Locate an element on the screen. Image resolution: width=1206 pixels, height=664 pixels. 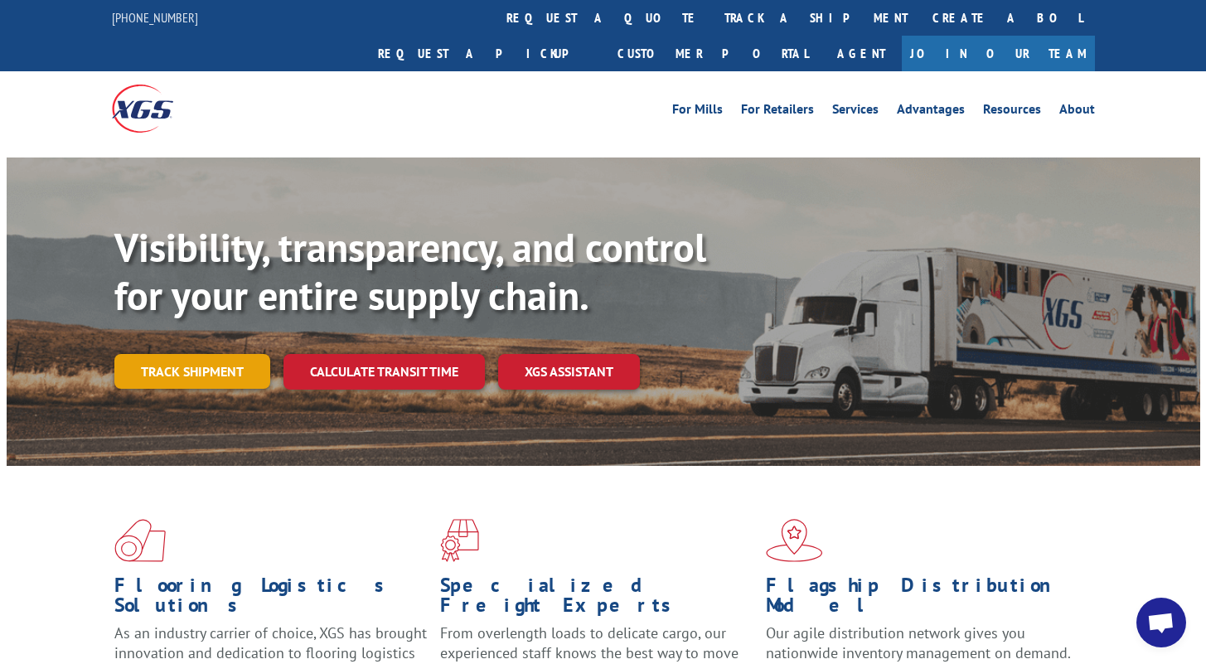
a: Services is located at coordinates (855, 112).